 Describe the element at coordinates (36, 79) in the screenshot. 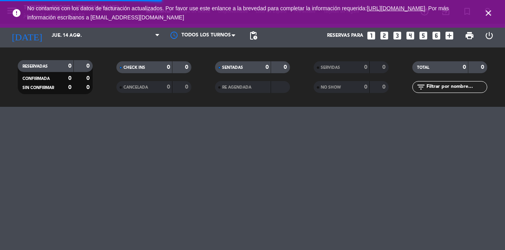

I see `span: CONFIRMADA` at that location.